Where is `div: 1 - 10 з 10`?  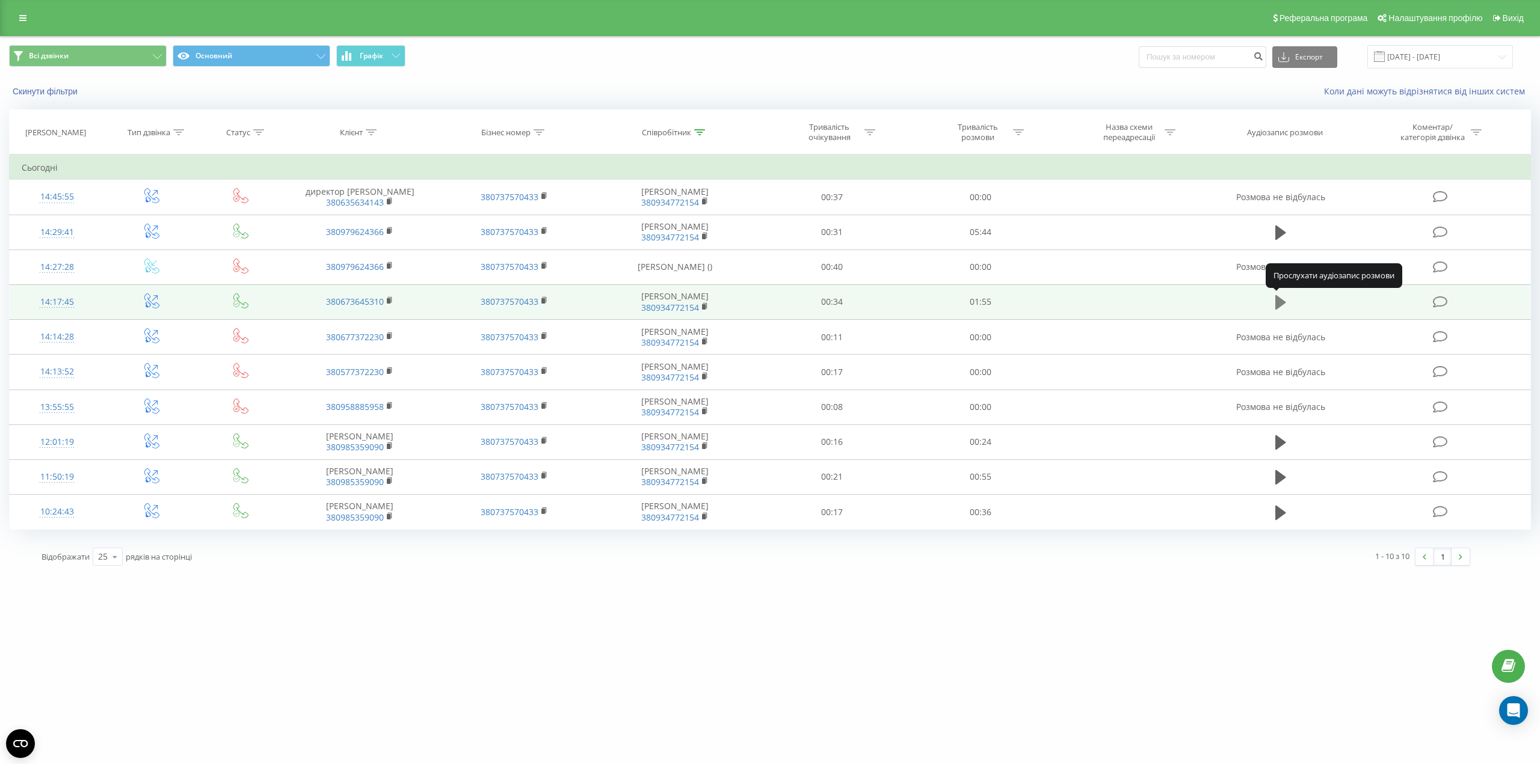
div: 1 - 10 з 10 is located at coordinates (1392, 556).